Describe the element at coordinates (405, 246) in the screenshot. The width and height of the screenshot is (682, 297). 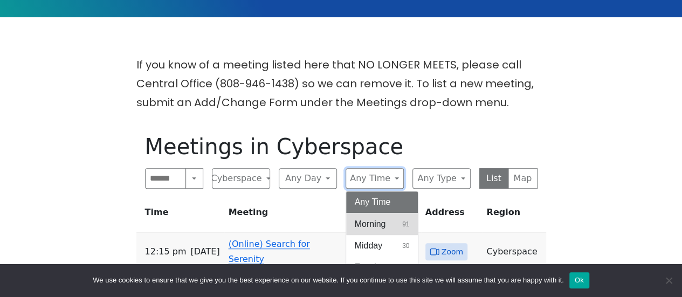
I see `span: 30 results` at that location.